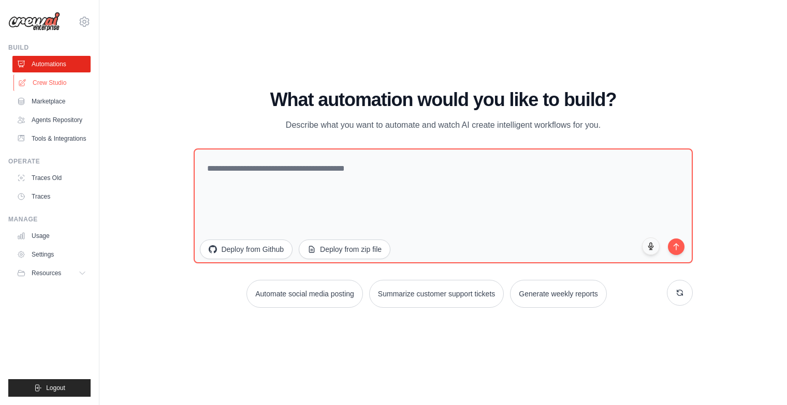 This screenshot has width=787, height=405. What do you see at coordinates (49, 388) in the screenshot?
I see `button: Logout` at bounding box center [49, 388].